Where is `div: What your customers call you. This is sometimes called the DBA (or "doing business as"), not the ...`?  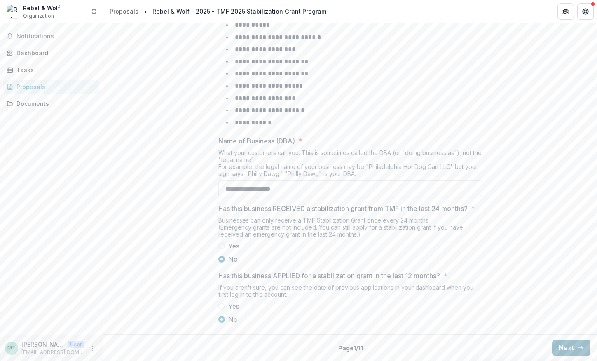
div: What your customers call you. This is sometimes called the DBA (or "doing business as"), not the ... is located at coordinates (350, 165).